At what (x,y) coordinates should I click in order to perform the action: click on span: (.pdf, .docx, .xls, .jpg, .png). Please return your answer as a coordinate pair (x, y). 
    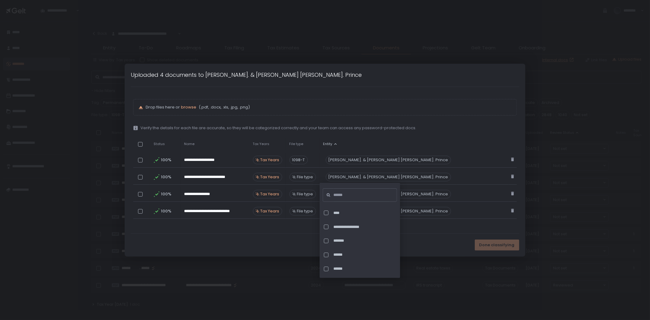
    Looking at the image, I should click on (224, 107).